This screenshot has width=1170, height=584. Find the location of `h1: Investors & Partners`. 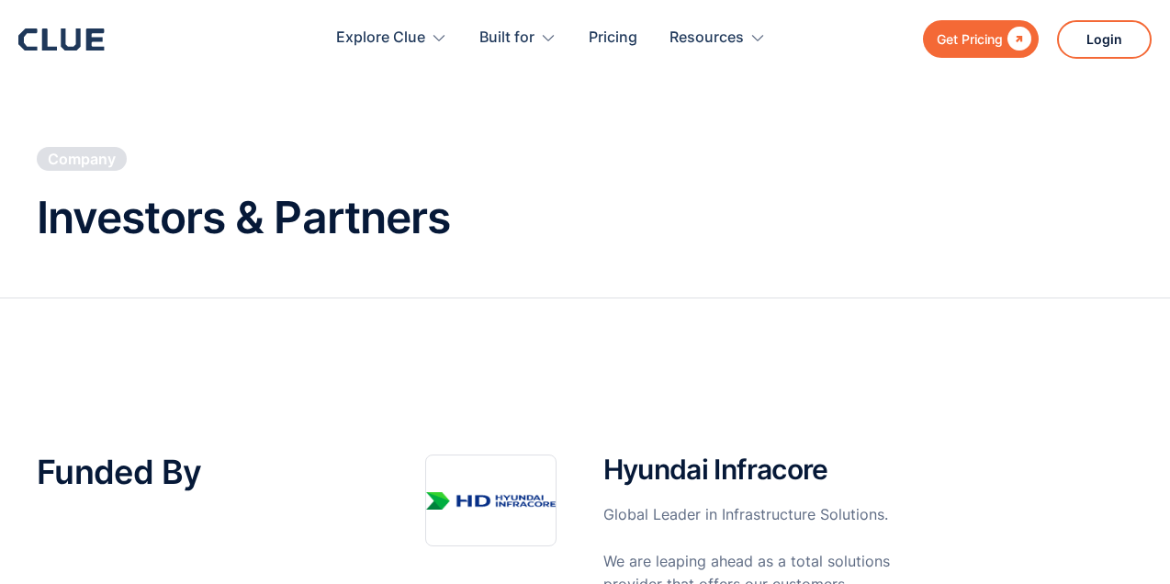

h1: Investors & Partners is located at coordinates (585, 218).